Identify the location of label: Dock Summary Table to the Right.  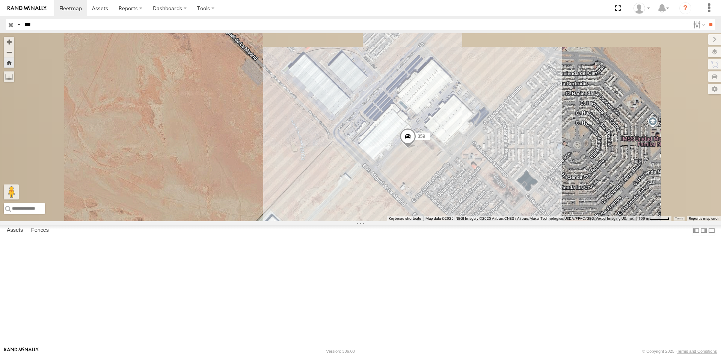
(703, 230).